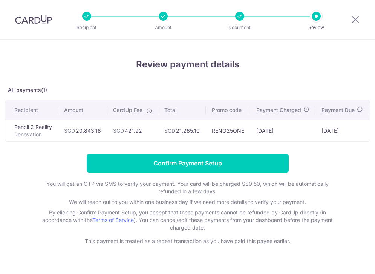  What do you see at coordinates (338, 110) in the screenshot?
I see `span: Payment Due` at bounding box center [338, 110].